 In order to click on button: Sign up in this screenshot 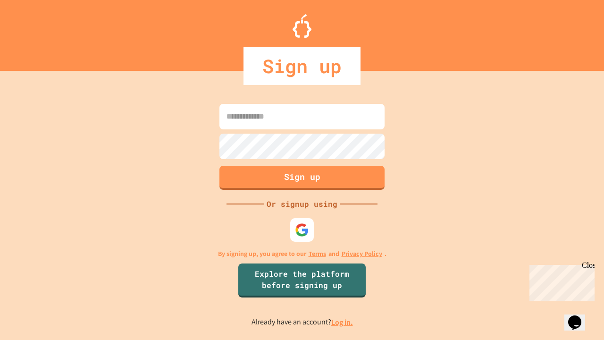, I will do `click(302, 177)`.